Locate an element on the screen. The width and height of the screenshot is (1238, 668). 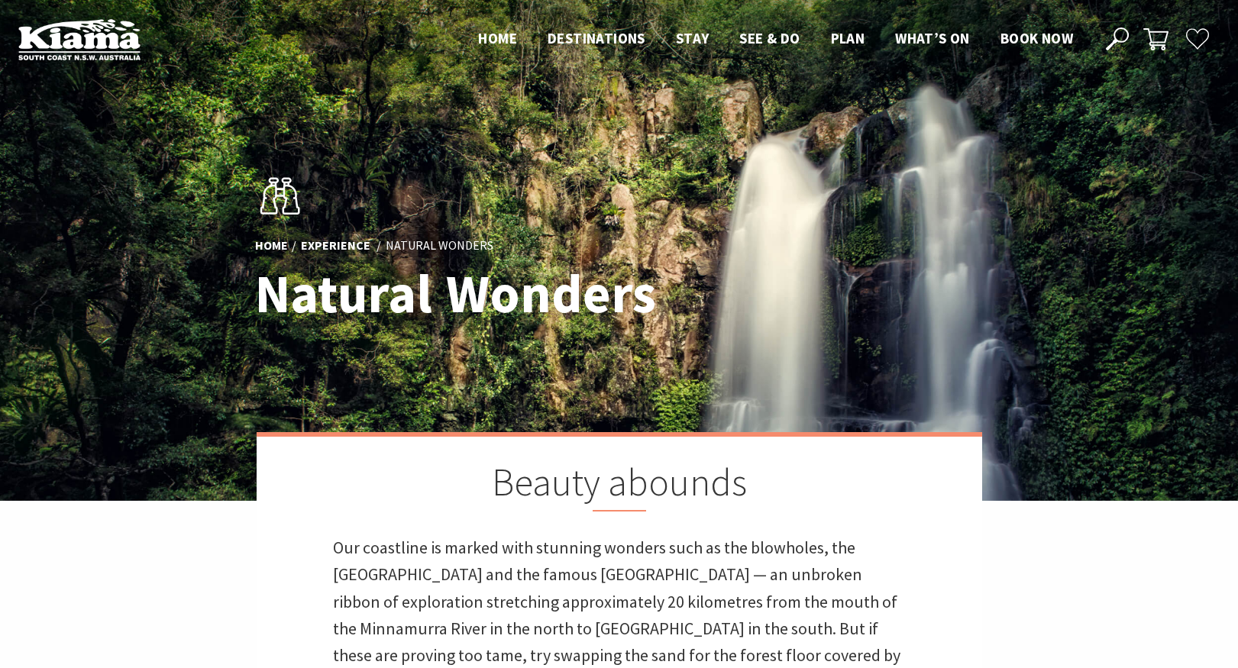
span: See & Do is located at coordinates (769, 38).